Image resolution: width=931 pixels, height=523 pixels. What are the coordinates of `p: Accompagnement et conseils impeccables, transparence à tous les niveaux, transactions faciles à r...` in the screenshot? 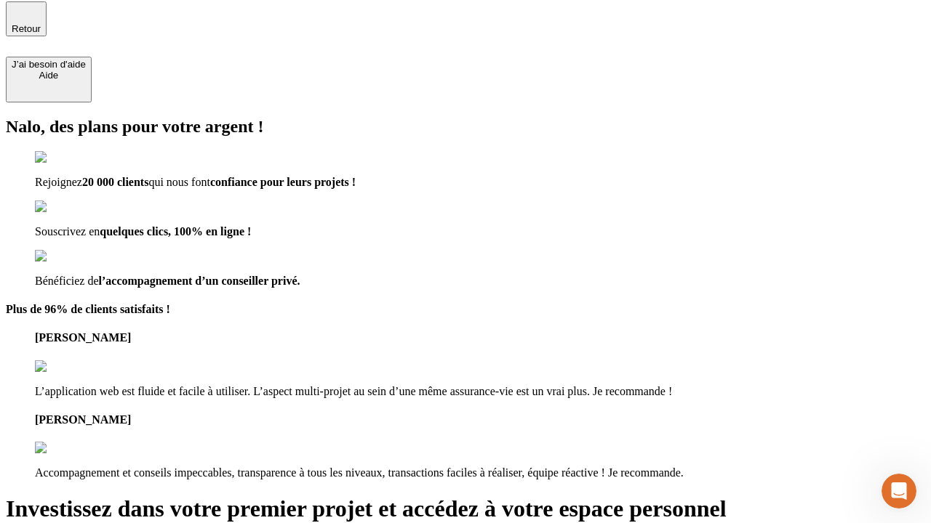 It's located at (480, 473).